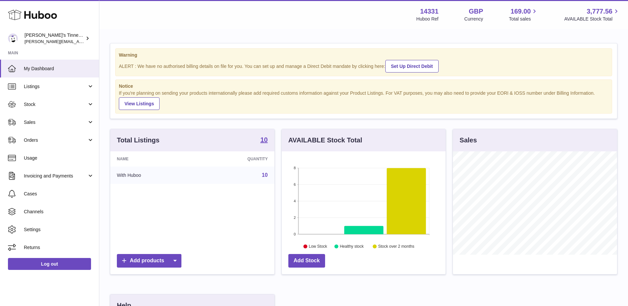  Describe the element at coordinates (264, 140) in the screenshot. I see `strong: 10` at that location.